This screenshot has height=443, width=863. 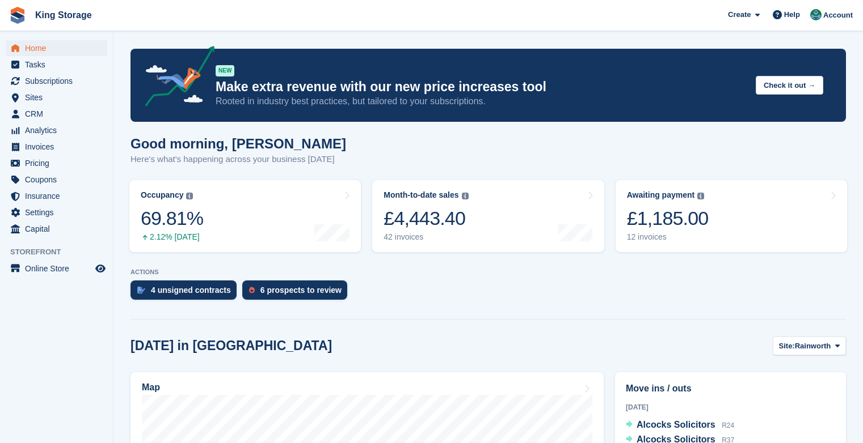 I want to click on div: £4,443.40, so click(x=425, y=218).